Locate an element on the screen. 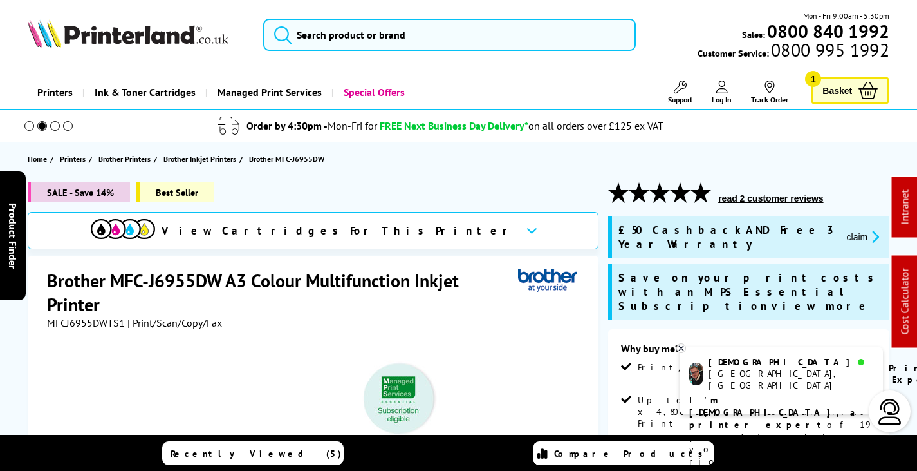 The height and width of the screenshot is (471, 917). img: user-headset-light.svg is located at coordinates (890, 411).